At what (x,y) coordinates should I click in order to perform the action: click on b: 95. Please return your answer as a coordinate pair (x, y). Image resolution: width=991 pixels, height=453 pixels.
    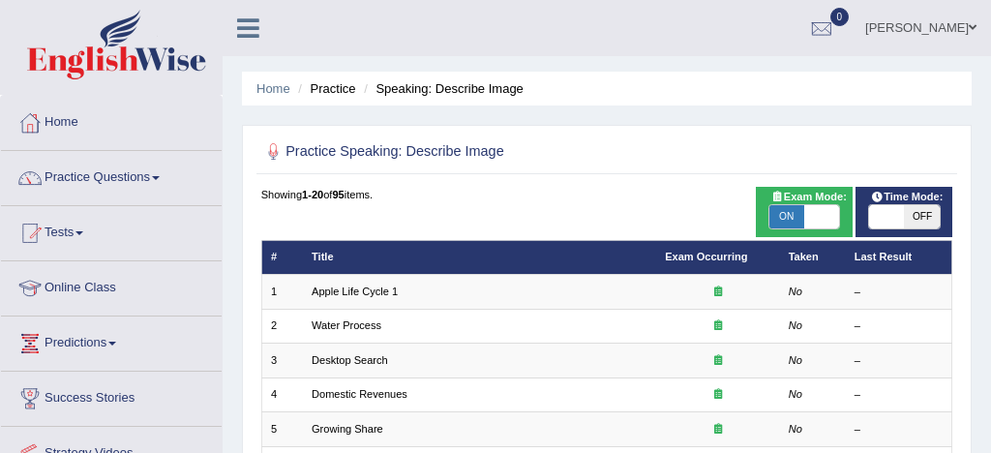
    Looking at the image, I should click on (338, 195).